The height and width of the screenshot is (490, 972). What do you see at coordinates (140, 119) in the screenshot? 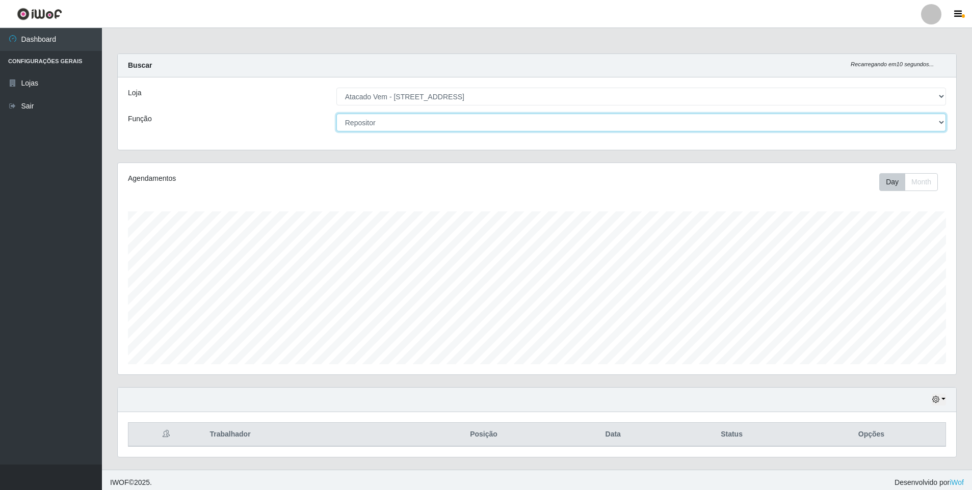
I see `label: Função` at bounding box center [140, 119].